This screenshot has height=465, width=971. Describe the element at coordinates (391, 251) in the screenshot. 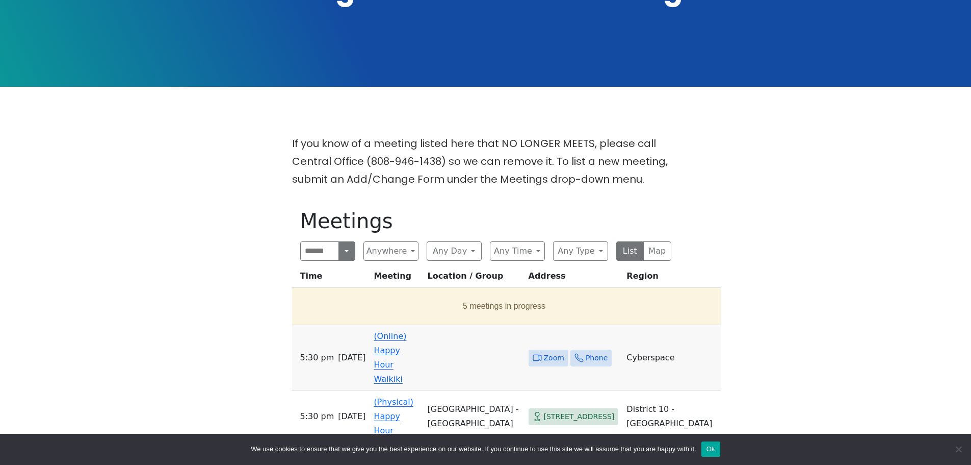

I see `button: Anywhere` at that location.